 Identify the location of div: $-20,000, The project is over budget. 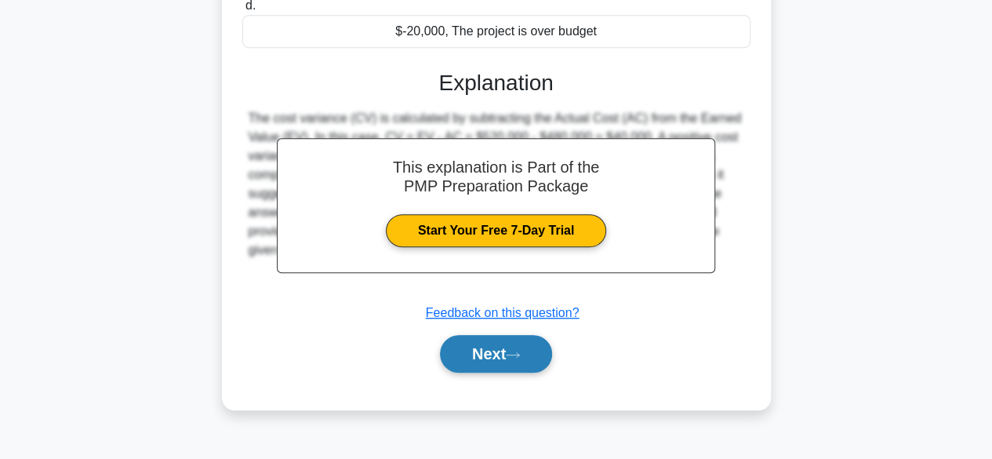
(497, 31).